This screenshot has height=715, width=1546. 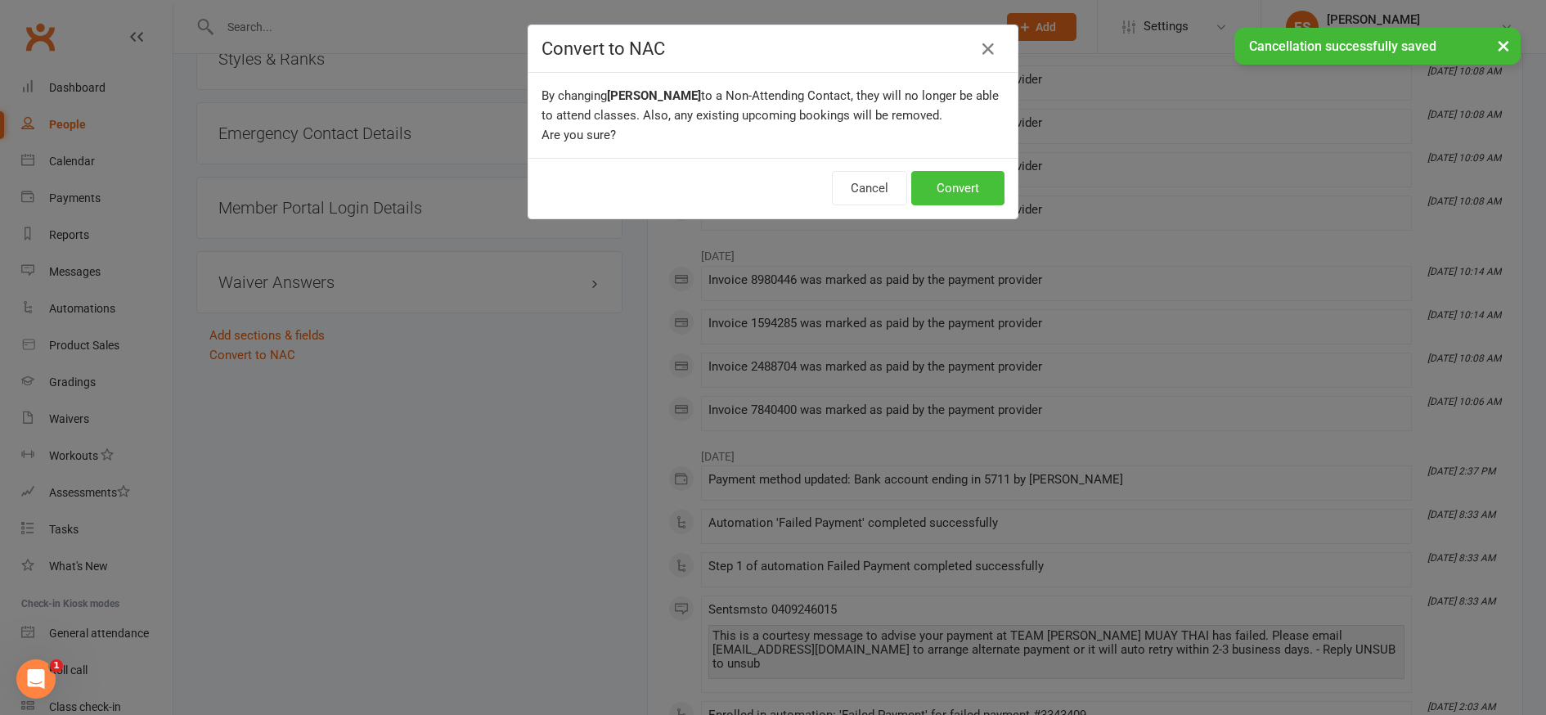 What do you see at coordinates (869, 188) in the screenshot?
I see `button: Cancel` at bounding box center [869, 188].